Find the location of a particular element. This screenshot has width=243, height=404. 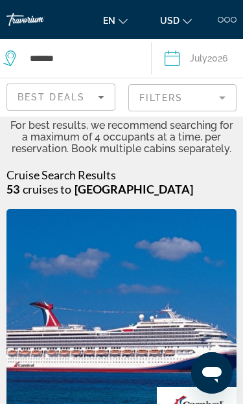

mat-select: Sort by is located at coordinates (61, 97).